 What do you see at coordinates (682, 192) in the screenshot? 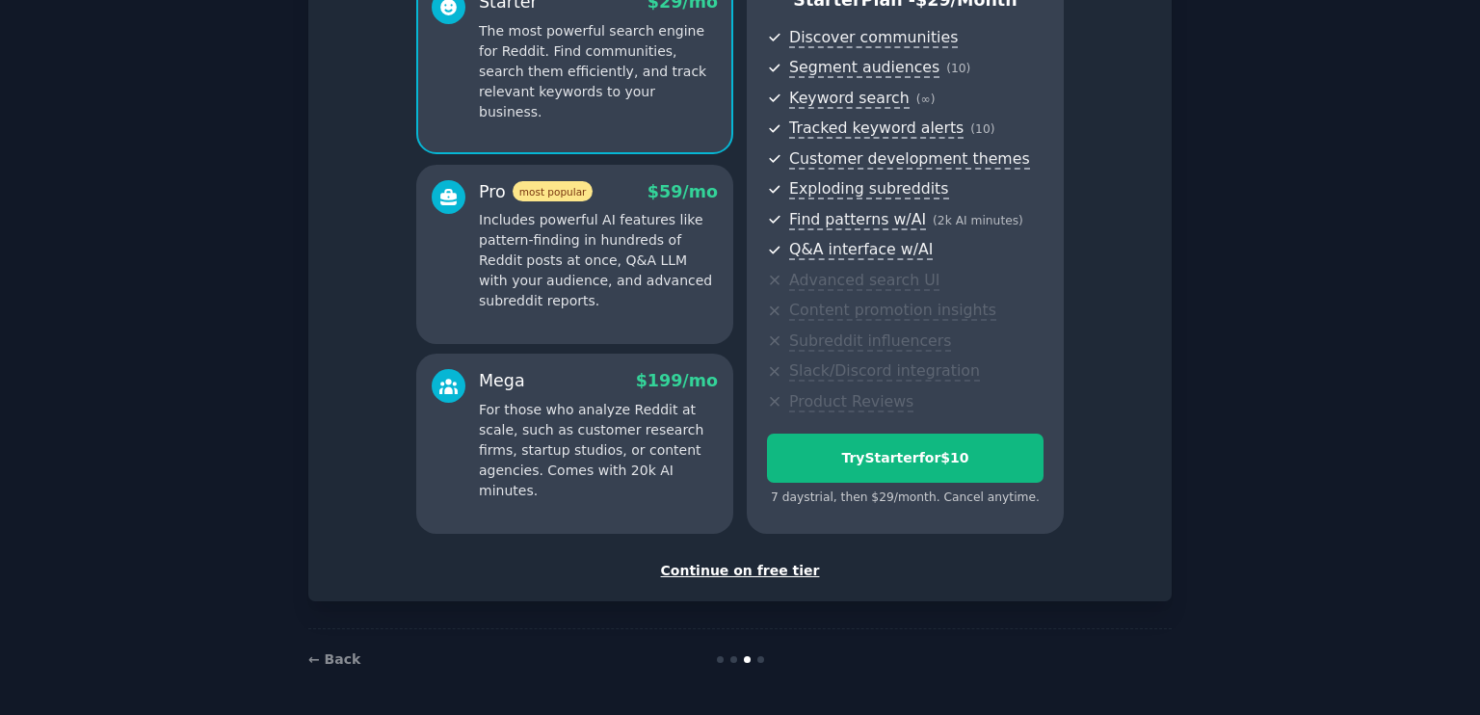
I see `span: $ 59 /mo` at bounding box center [682, 192].